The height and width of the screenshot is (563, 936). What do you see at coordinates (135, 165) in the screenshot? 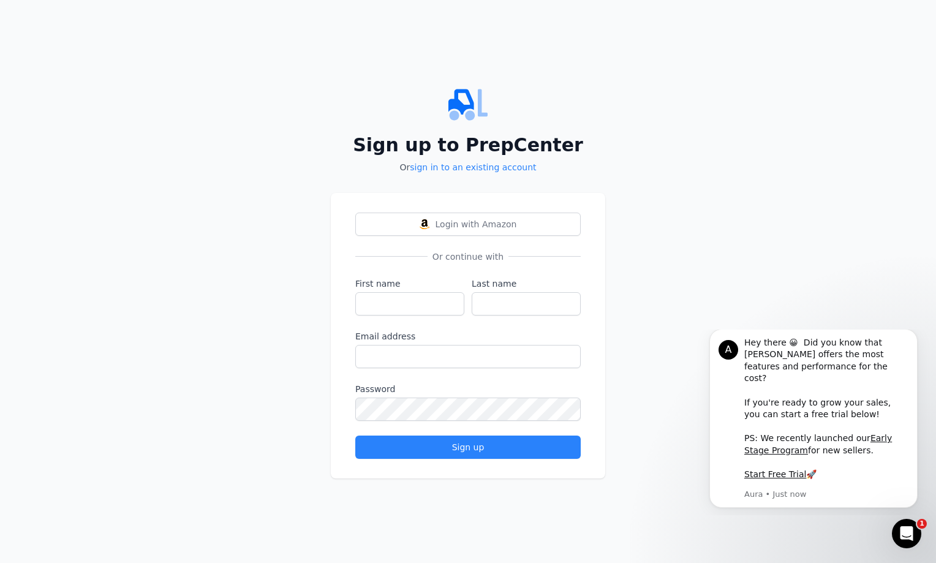
I see `p: Message from Aura, sent Just now` at bounding box center [135, 165].